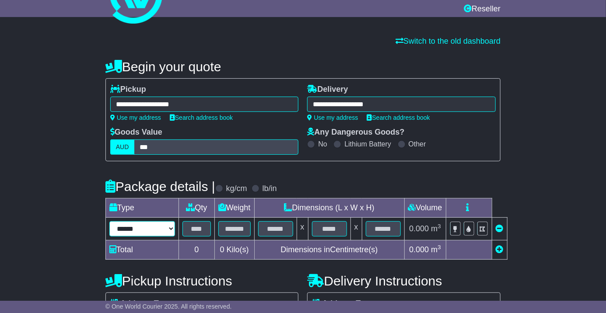 This screenshot has height=313, width=606. Describe the element at coordinates (404, 281) in the screenshot. I see `h4: Delivery Instructions` at that location.